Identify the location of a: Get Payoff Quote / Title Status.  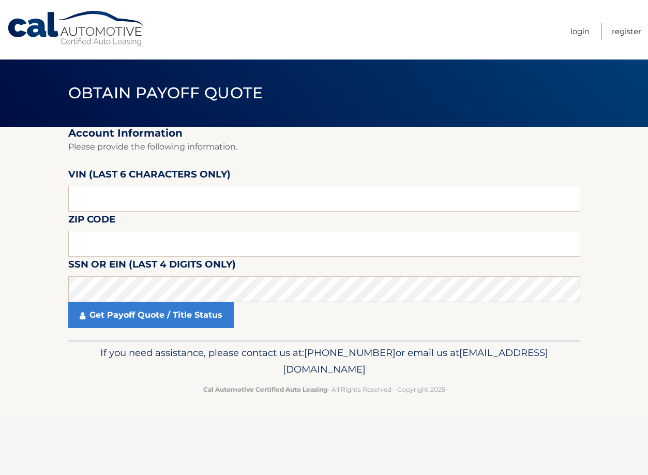
(151, 315).